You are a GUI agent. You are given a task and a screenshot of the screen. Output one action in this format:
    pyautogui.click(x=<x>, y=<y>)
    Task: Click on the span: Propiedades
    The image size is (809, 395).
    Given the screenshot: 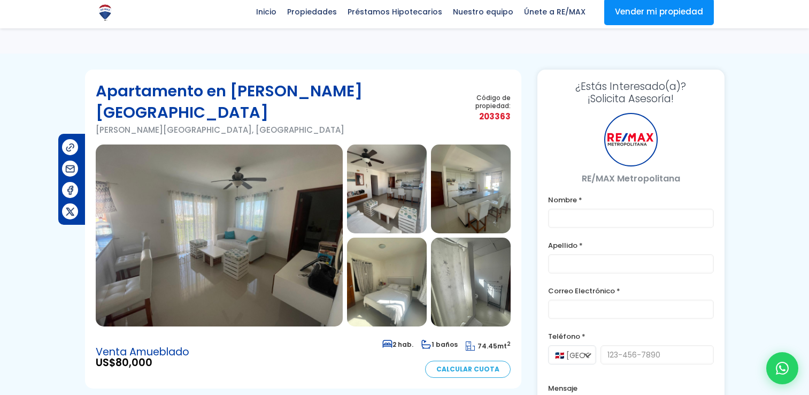 What is the action you would take?
    pyautogui.click(x=312, y=12)
    